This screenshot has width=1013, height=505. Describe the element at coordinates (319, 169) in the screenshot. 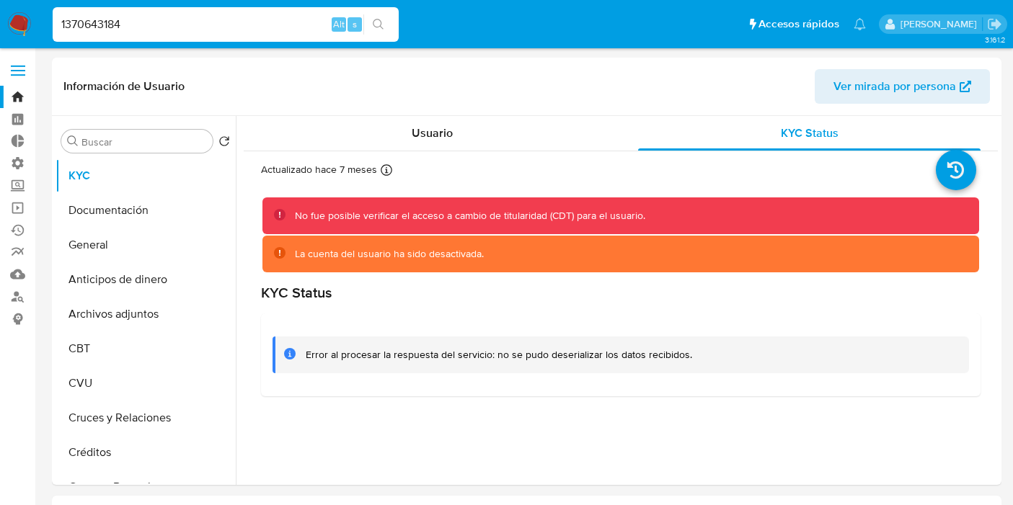

I see `p: Actualizado hace 7 meses` at that location.